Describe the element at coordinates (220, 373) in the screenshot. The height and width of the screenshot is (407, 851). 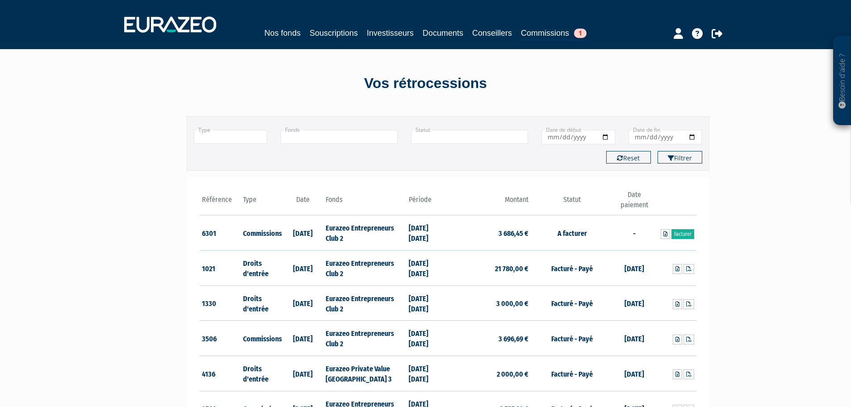
I see `td: 4136` at that location.